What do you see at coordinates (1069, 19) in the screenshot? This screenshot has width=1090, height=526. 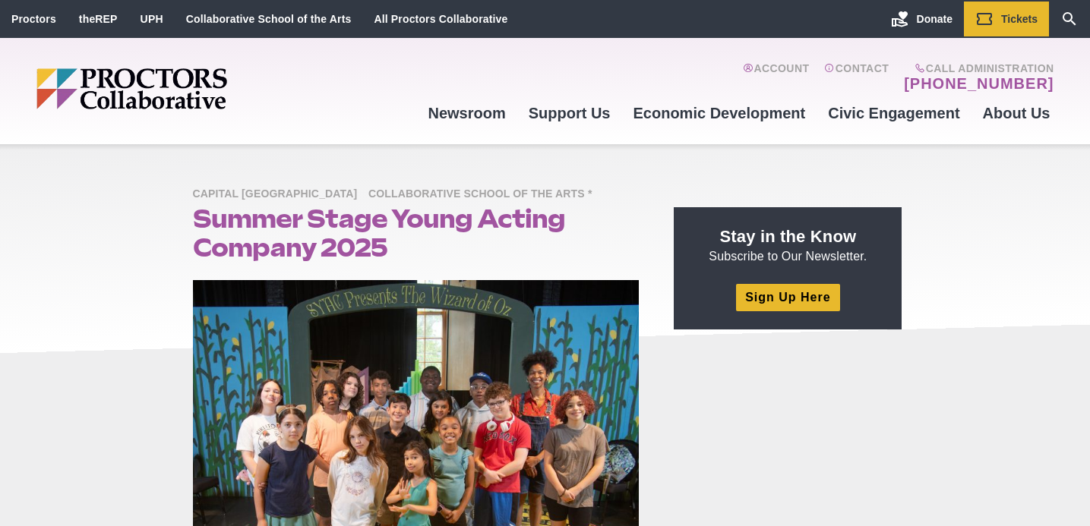 I see `a: Search` at bounding box center [1069, 19].